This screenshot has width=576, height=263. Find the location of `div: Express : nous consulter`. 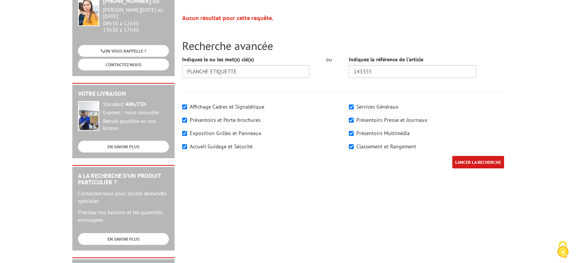

div: Express : nous consulter is located at coordinates (136, 113).